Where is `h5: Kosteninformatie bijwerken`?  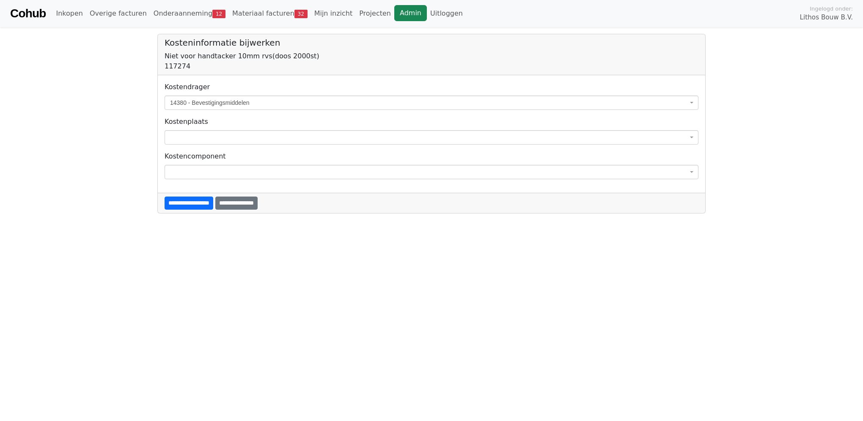 h5: Kosteninformatie bijwerken is located at coordinates (431, 43).